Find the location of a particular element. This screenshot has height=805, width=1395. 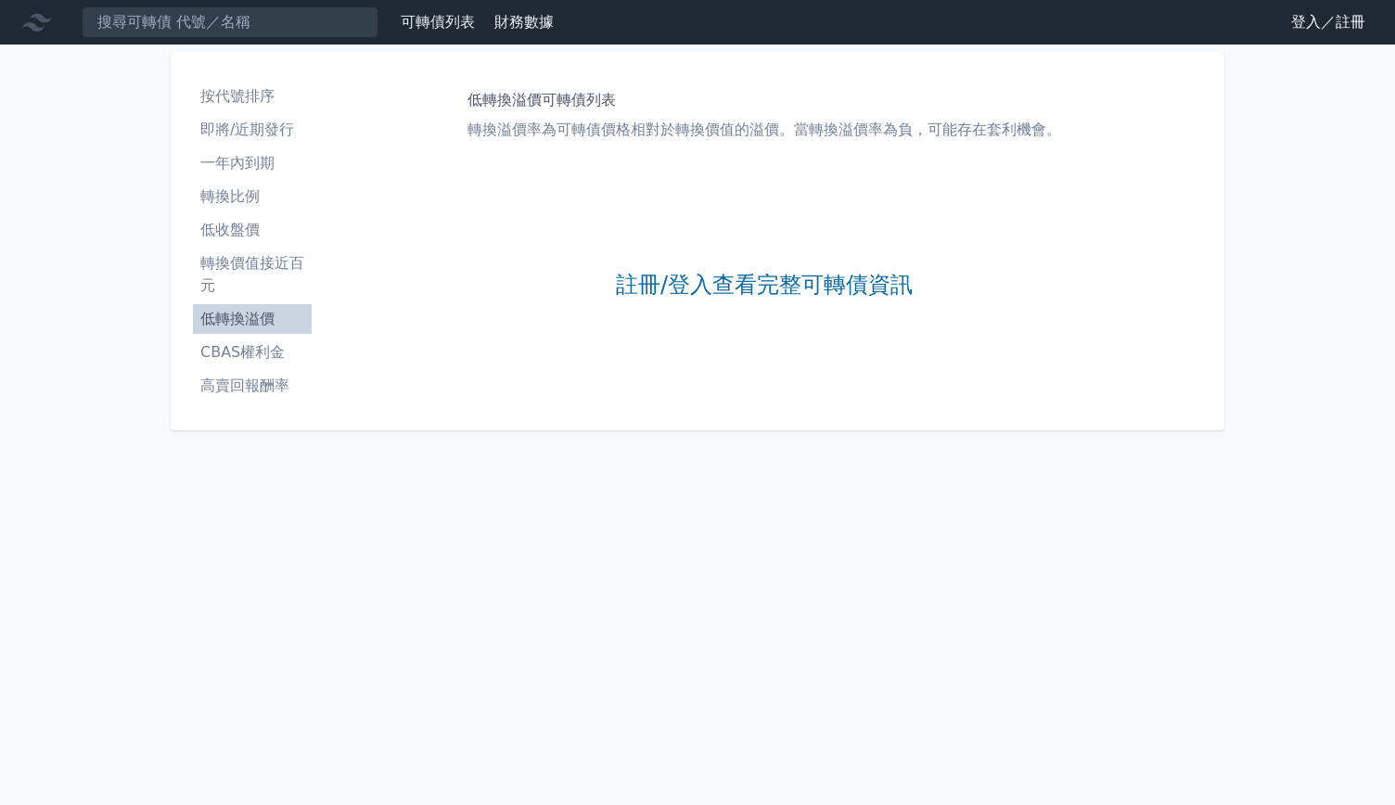

a: 轉換價值接近百元 is located at coordinates (252, 275).